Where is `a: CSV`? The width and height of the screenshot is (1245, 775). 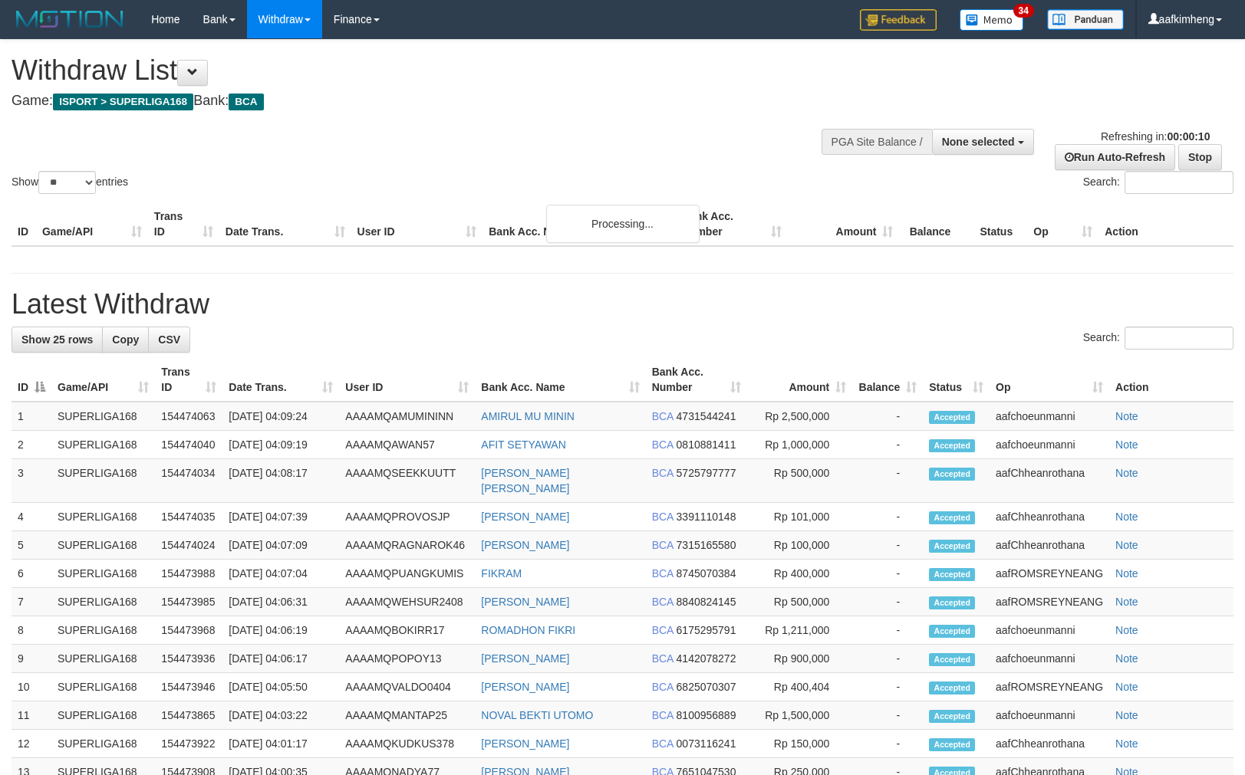
a: CSV is located at coordinates (169, 340).